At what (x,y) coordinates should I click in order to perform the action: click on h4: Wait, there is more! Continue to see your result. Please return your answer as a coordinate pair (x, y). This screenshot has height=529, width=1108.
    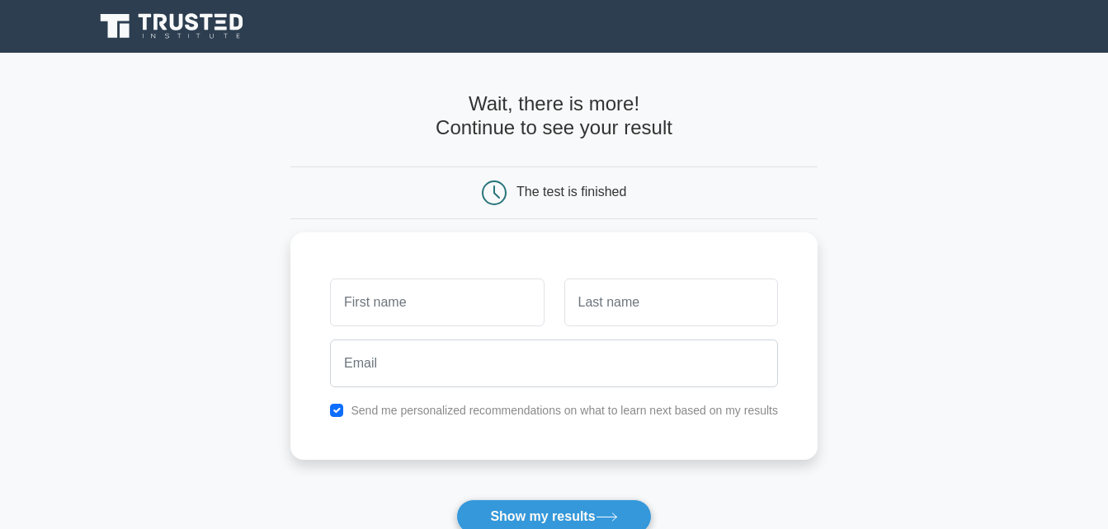
    Looking at the image, I should click on (553, 116).